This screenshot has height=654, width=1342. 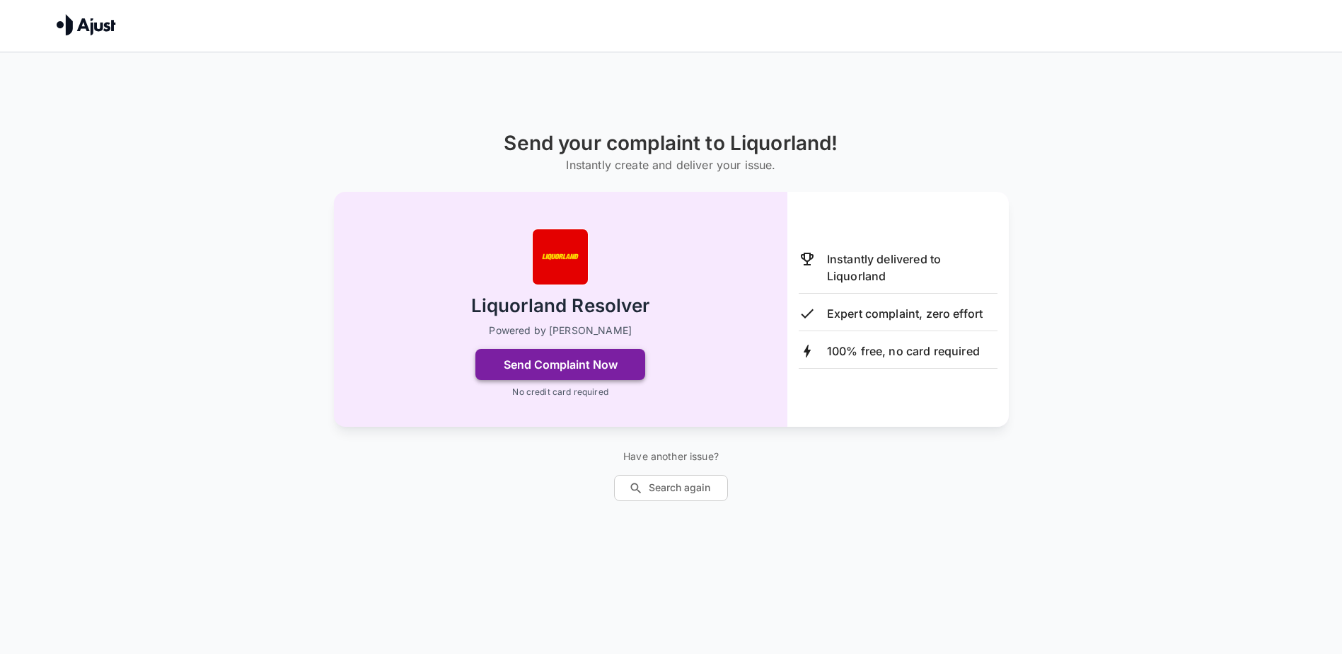 What do you see at coordinates (560, 257) in the screenshot?
I see `img: Liquorland` at bounding box center [560, 257].